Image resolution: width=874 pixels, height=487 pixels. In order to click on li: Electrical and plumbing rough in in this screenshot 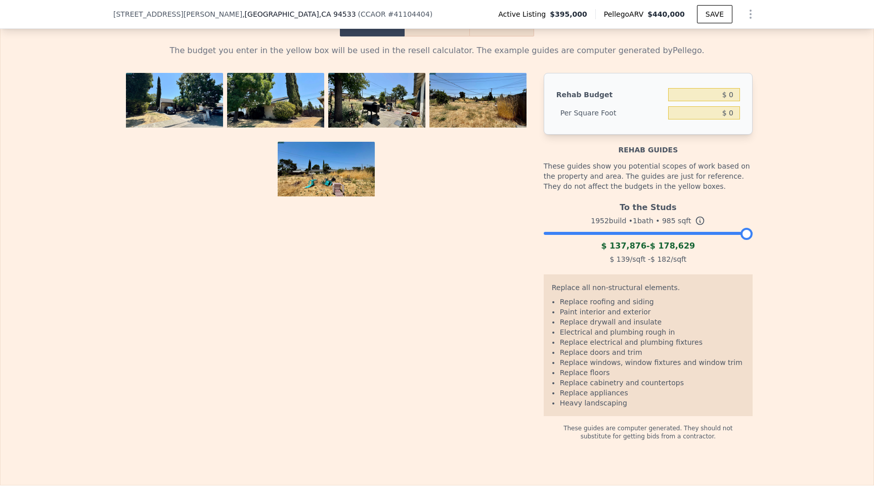, I will do `click(652, 332)`.